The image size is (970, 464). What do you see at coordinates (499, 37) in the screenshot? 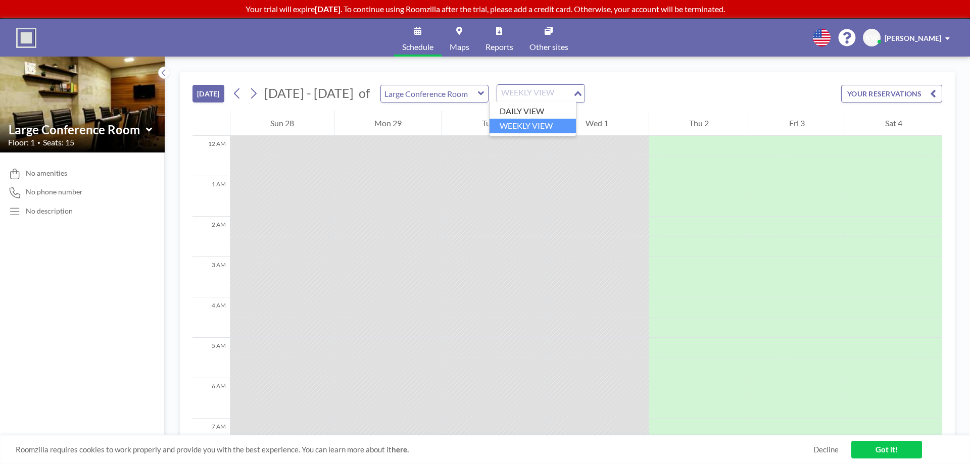
I see `a: Reports` at bounding box center [499, 37].